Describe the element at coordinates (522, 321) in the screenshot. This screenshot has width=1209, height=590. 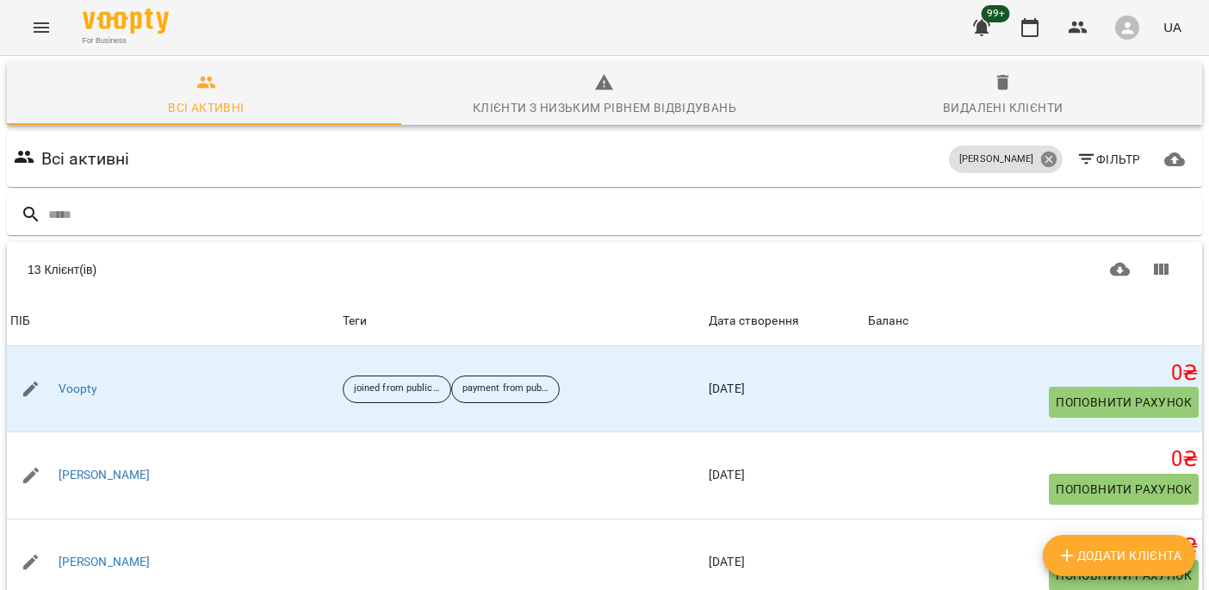
I see `div: Теги` at that location.